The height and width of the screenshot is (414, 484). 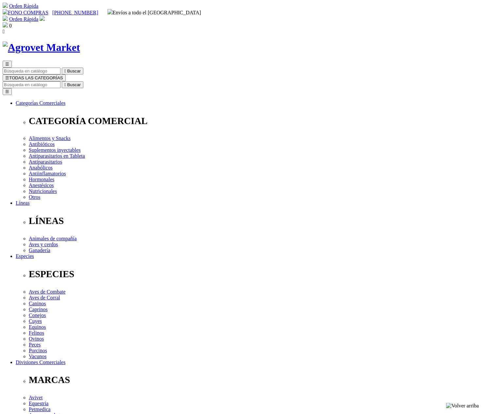 I want to click on span: Otros, so click(x=35, y=197).